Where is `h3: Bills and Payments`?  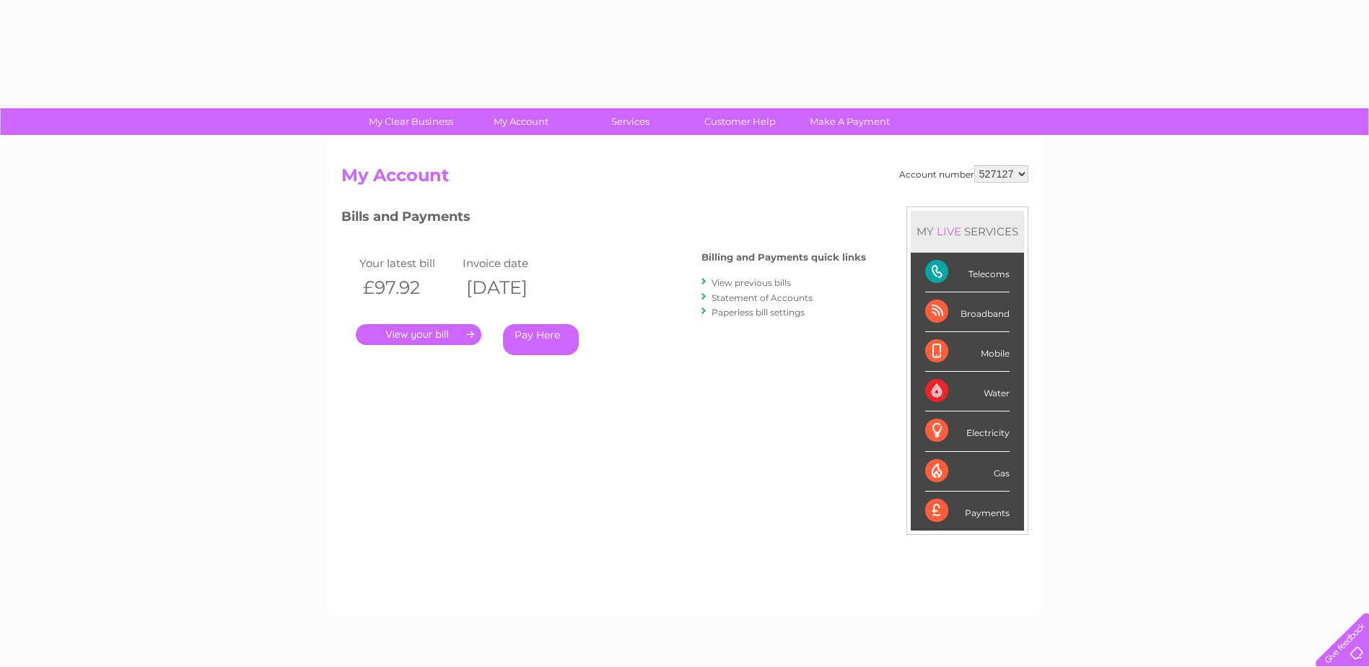 h3: Bills and Payments is located at coordinates (603, 219).